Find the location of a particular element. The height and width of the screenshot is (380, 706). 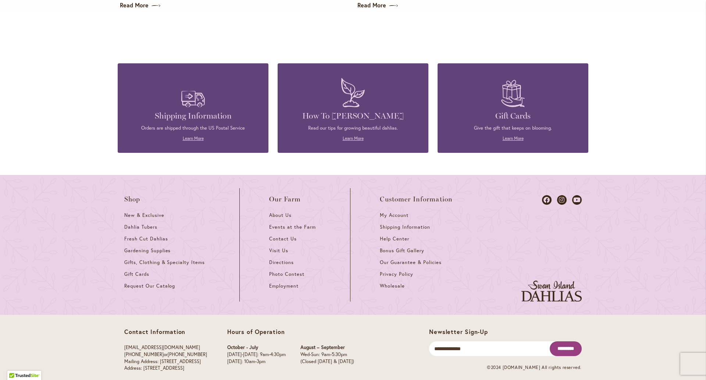

span: Photo Contest is located at coordinates (287, 274).